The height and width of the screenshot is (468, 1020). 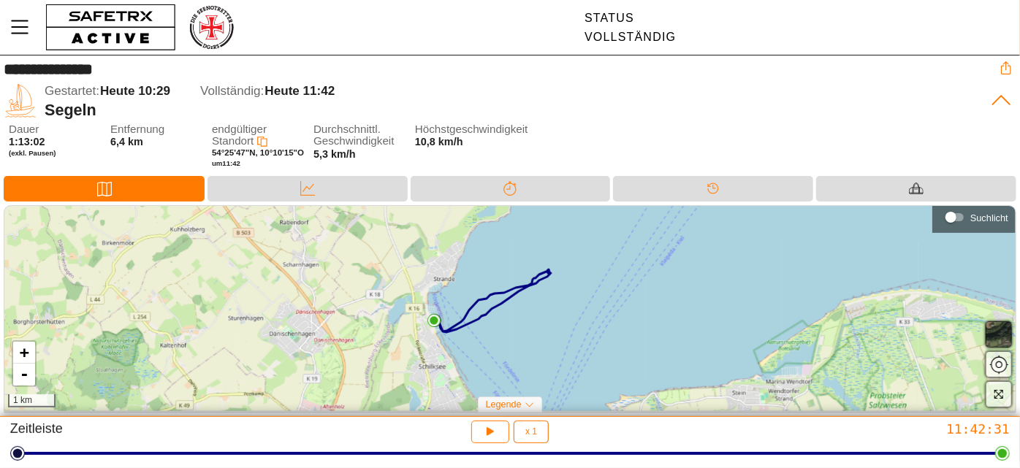 What do you see at coordinates (20, 101) in the screenshot?
I see `img: SAILING.svg` at bounding box center [20, 101].